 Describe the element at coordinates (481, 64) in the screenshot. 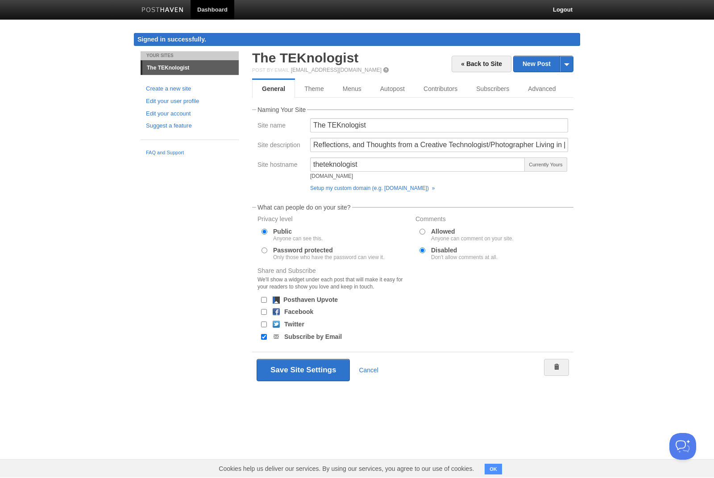

I see `a: « Back to Site` at that location.